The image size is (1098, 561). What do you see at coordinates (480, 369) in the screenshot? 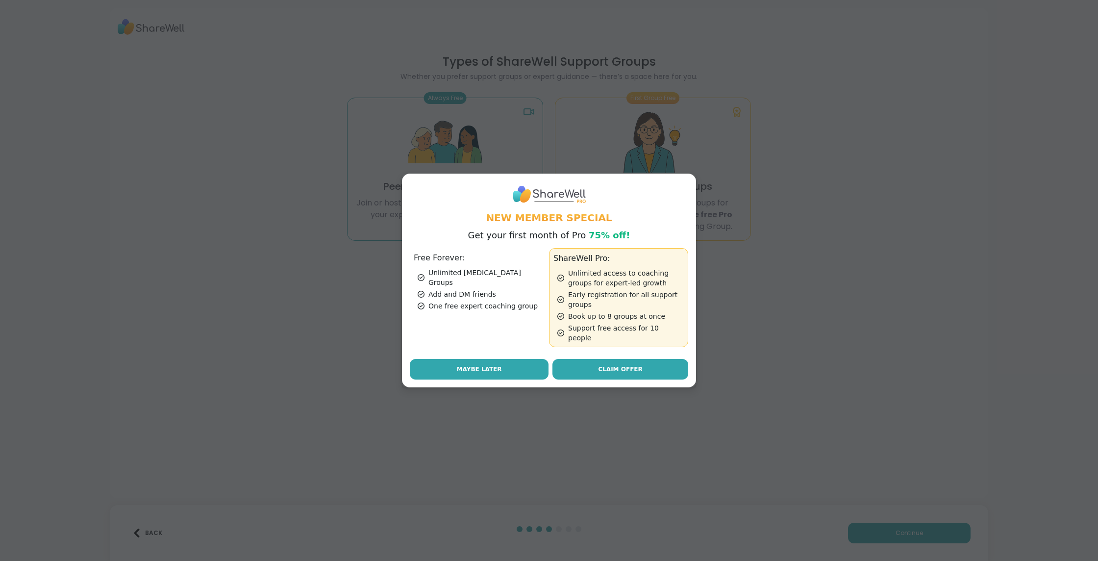
I see `span: Maybe Later` at bounding box center [480, 369].